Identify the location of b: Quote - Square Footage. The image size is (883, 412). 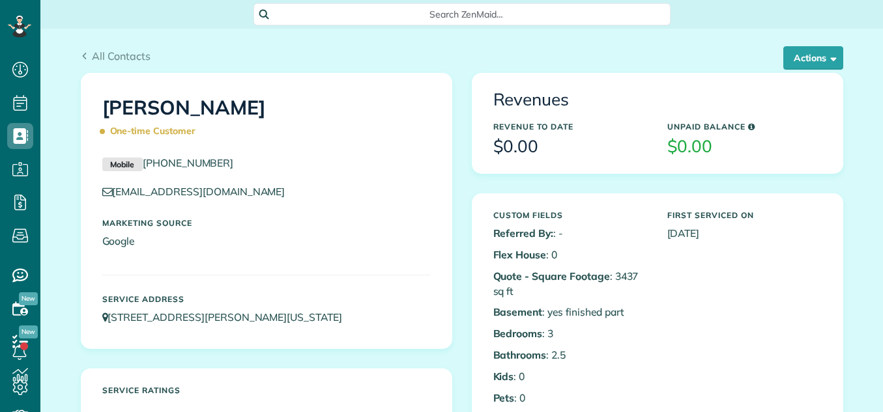
(551, 276).